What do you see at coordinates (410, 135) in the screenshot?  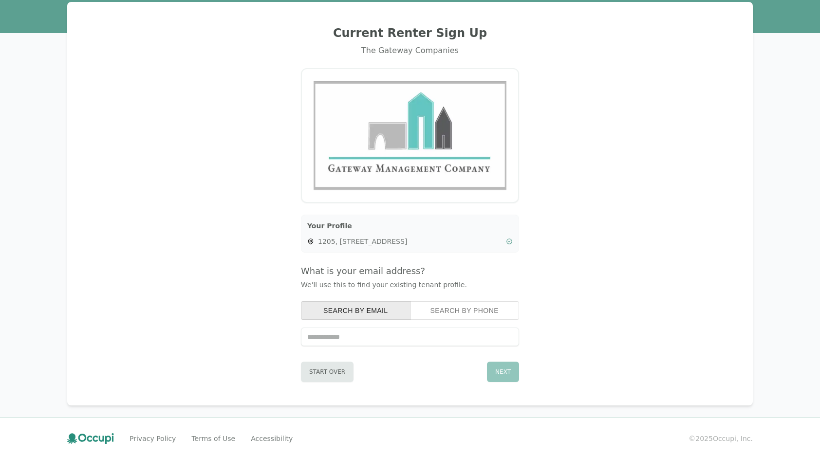 I see `img: Gateway Management` at bounding box center [410, 135].